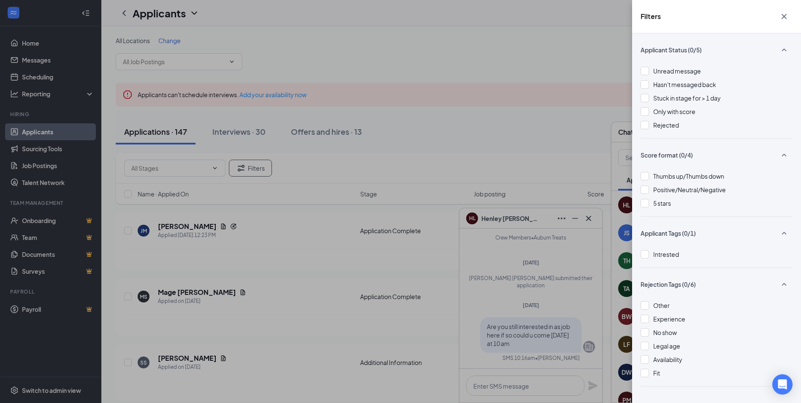 This screenshot has width=801, height=403. I want to click on span: Other, so click(661, 305).